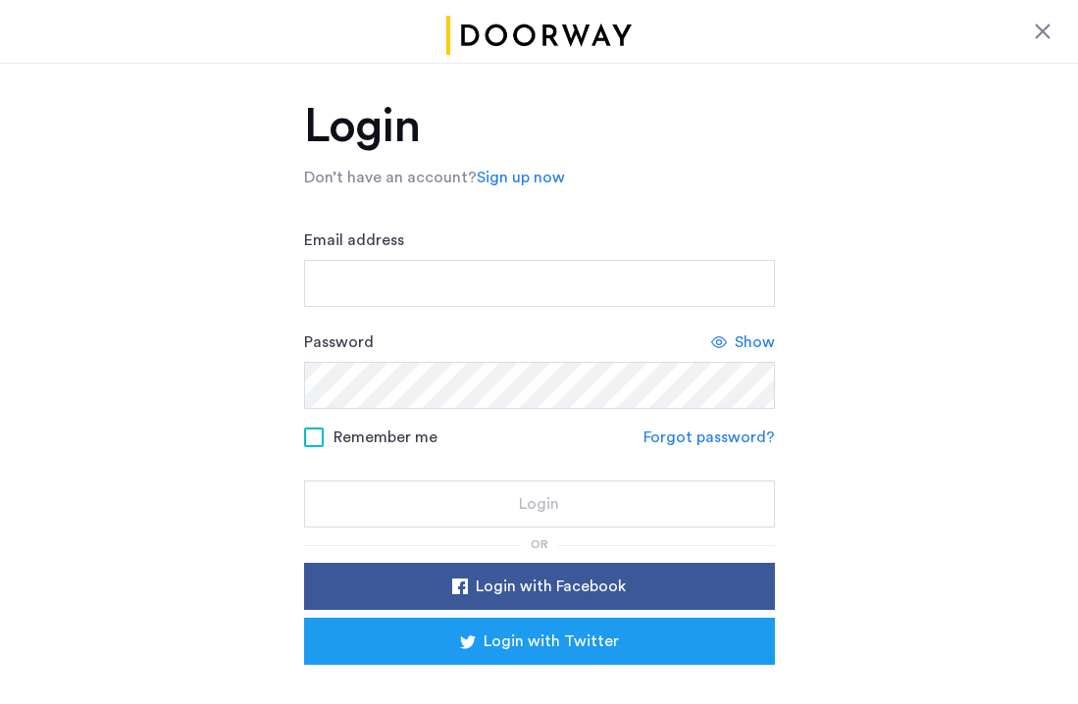 The image size is (1078, 704). I want to click on h1: Login, so click(539, 127).